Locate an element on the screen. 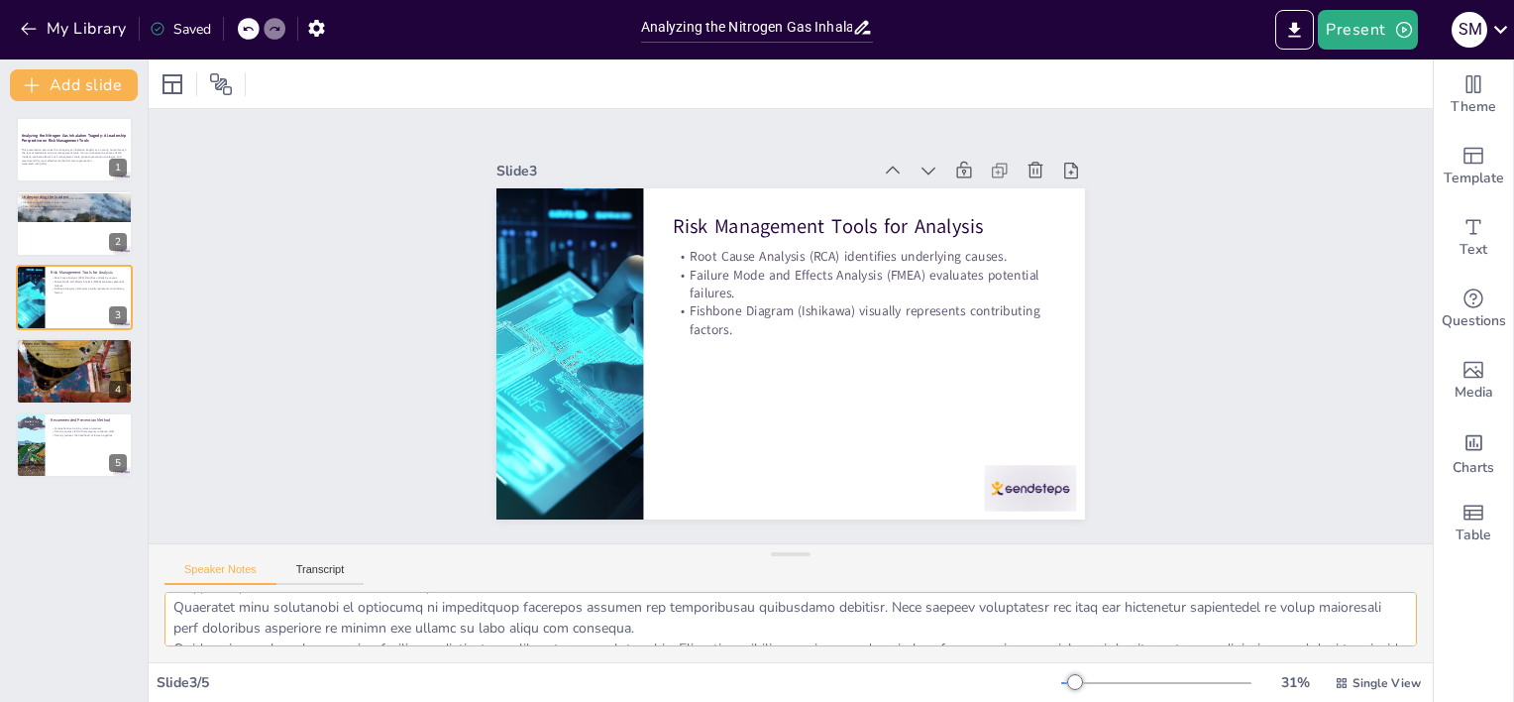 The image size is (1514, 702). div: Add a table is located at coordinates (1474, 523).